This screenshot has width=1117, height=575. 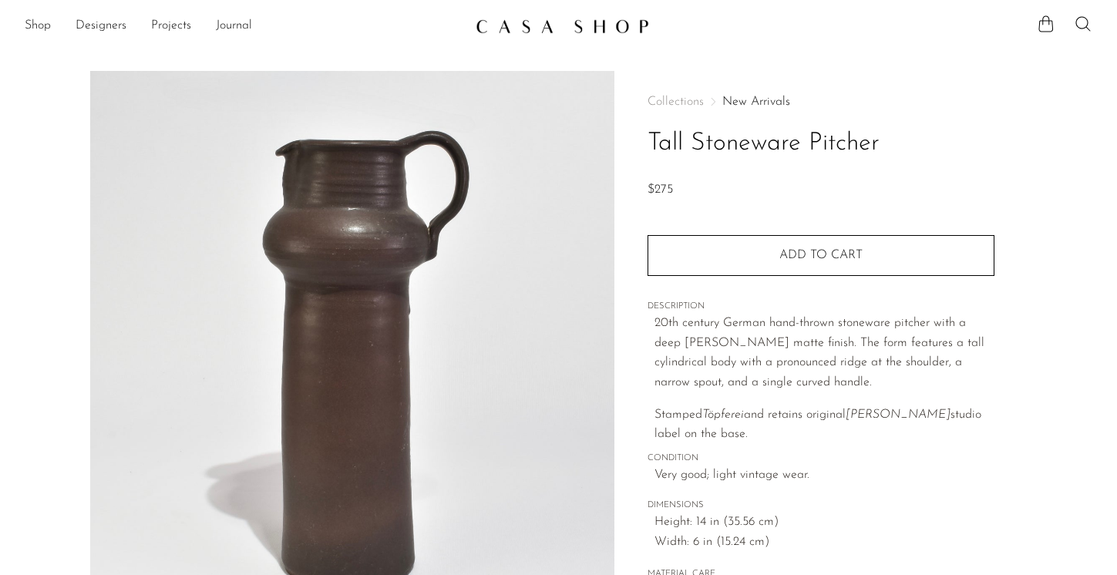 What do you see at coordinates (101, 26) in the screenshot?
I see `a: Designers` at bounding box center [101, 26].